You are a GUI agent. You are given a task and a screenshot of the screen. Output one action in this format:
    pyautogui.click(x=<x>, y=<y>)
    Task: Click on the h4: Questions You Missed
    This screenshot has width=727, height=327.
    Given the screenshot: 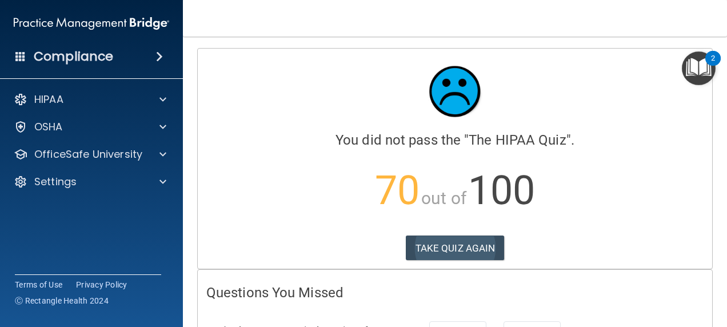 What is the action you would take?
    pyautogui.click(x=455, y=293)
    